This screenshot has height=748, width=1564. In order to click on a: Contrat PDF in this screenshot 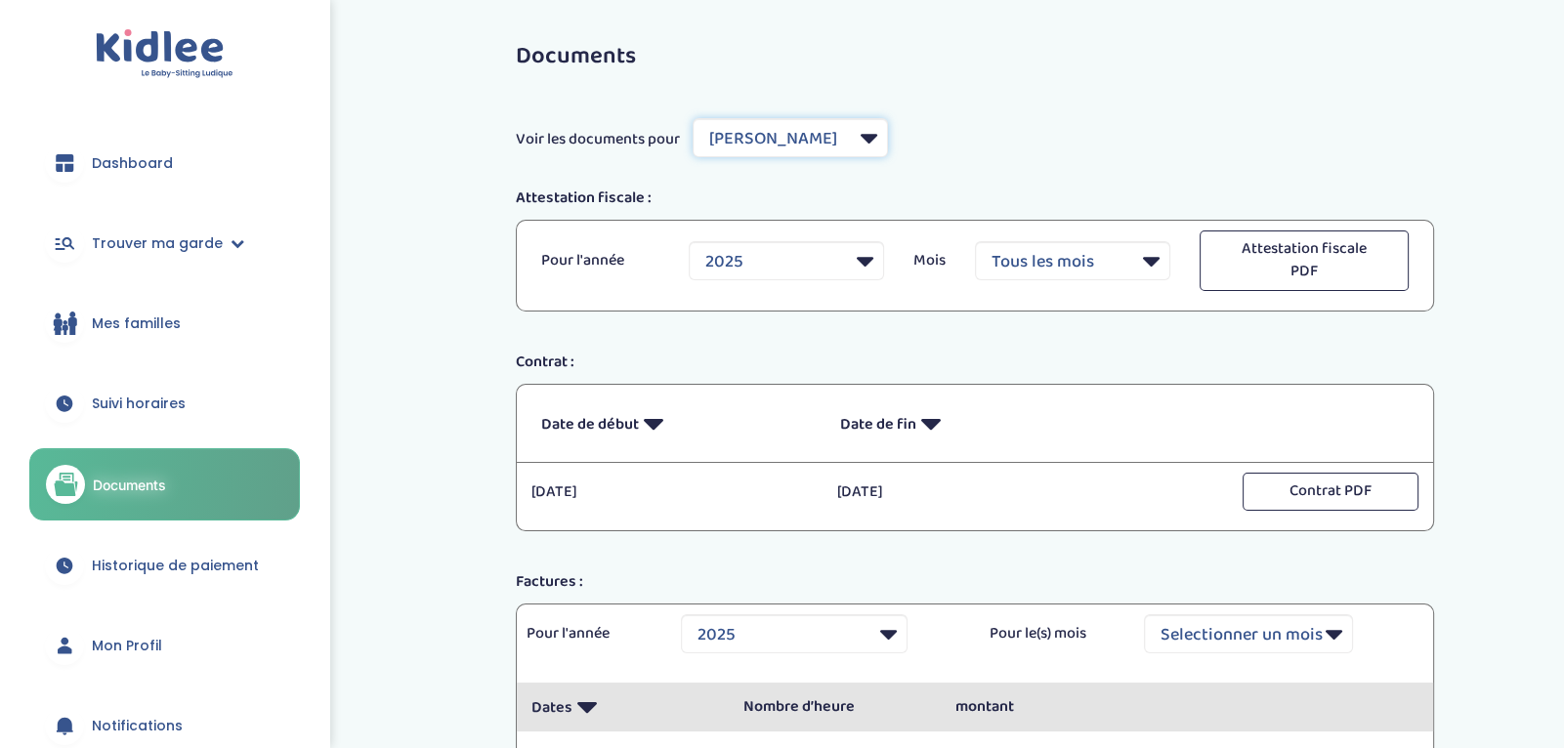, I will do `click(1331, 491)`.